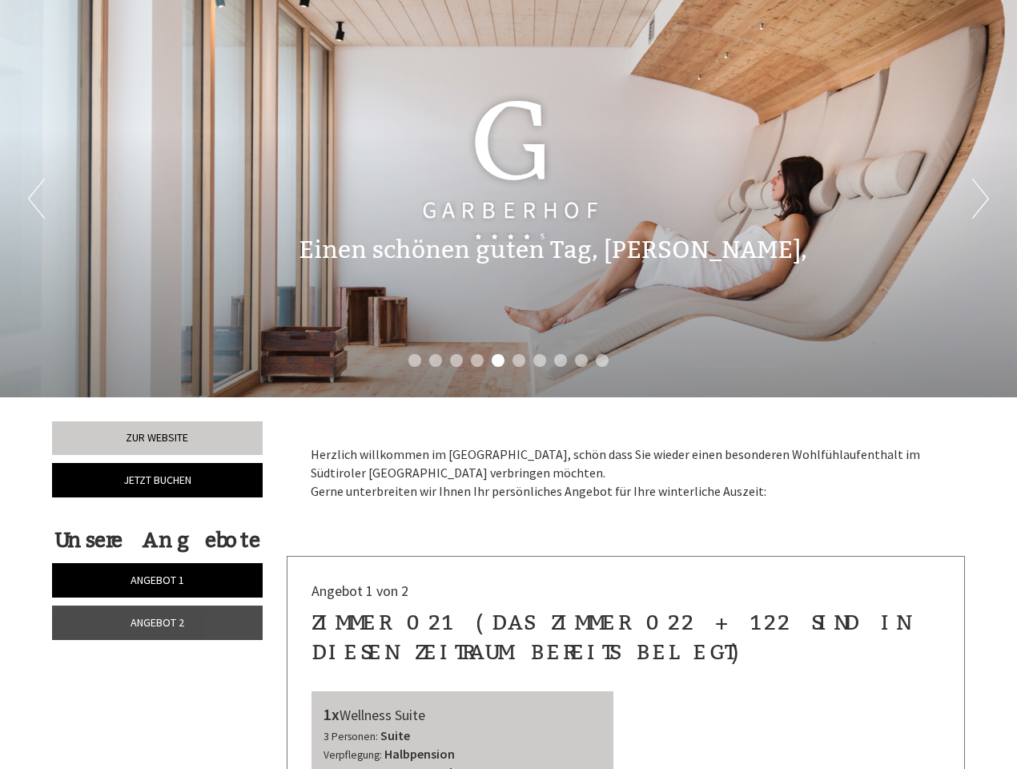  I want to click on small: 3 Personen:, so click(351, 736).